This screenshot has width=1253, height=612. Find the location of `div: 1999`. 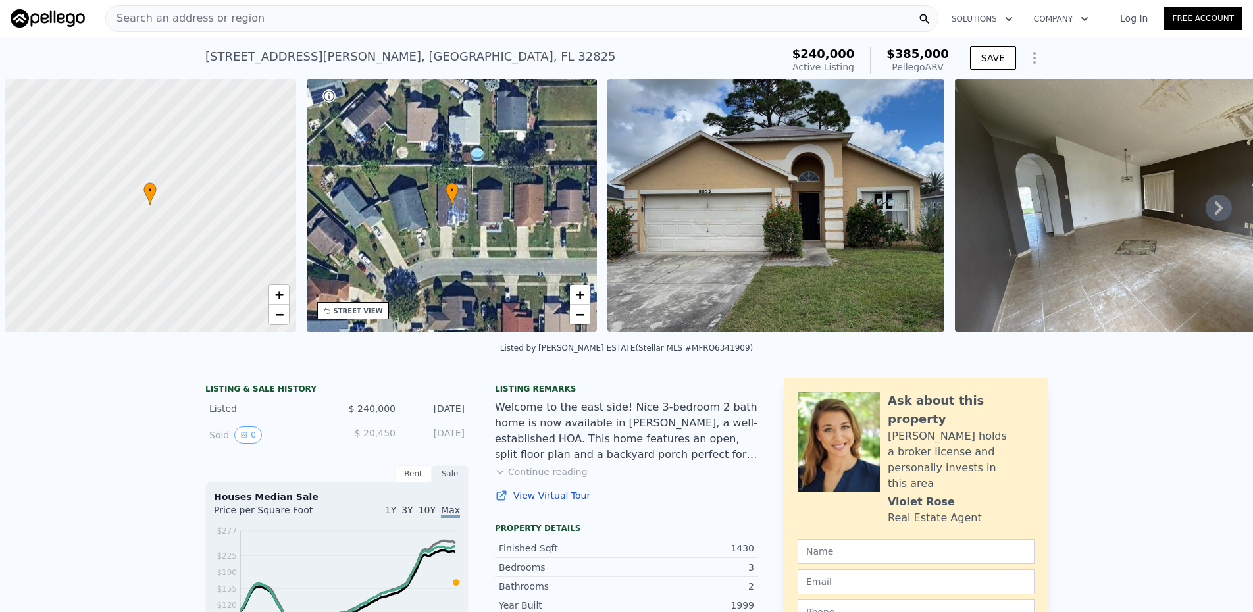

div: 1999 is located at coordinates (690, 605).